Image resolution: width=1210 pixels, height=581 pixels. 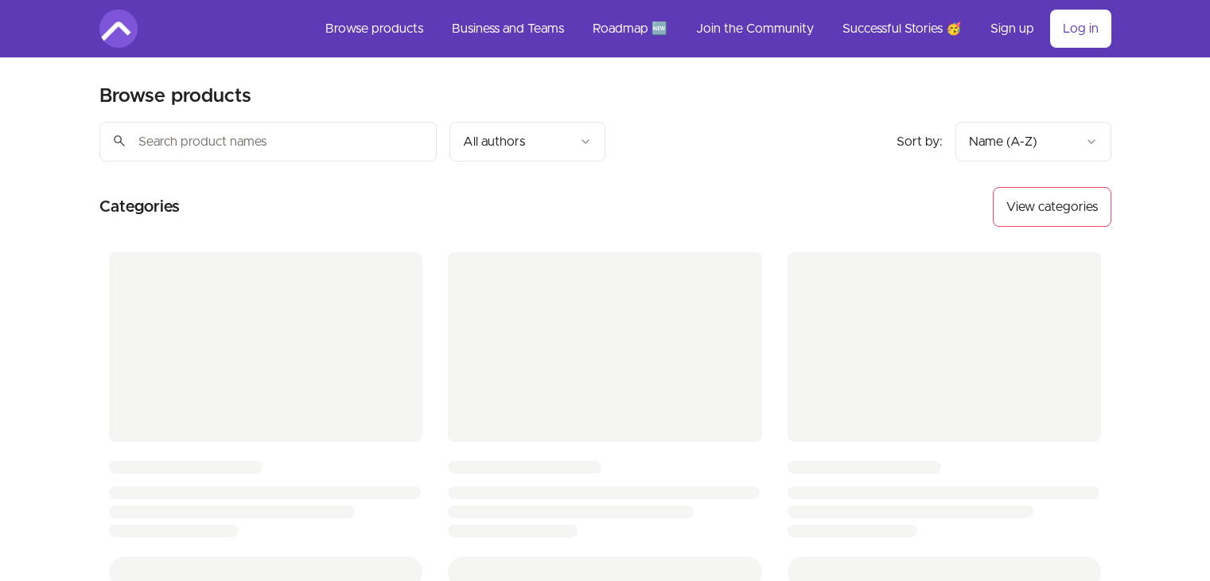 What do you see at coordinates (1080, 29) in the screenshot?
I see `a: Log in` at bounding box center [1080, 29].